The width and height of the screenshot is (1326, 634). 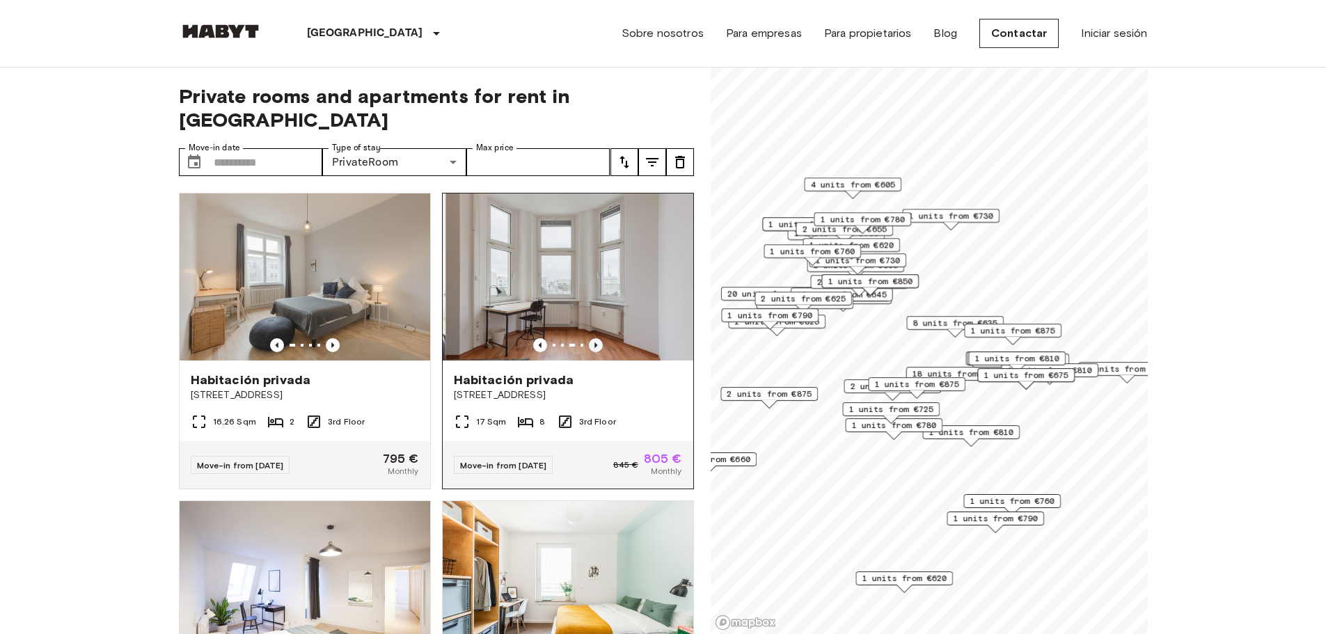 I want to click on a: Sobre nosotros, so click(x=663, y=33).